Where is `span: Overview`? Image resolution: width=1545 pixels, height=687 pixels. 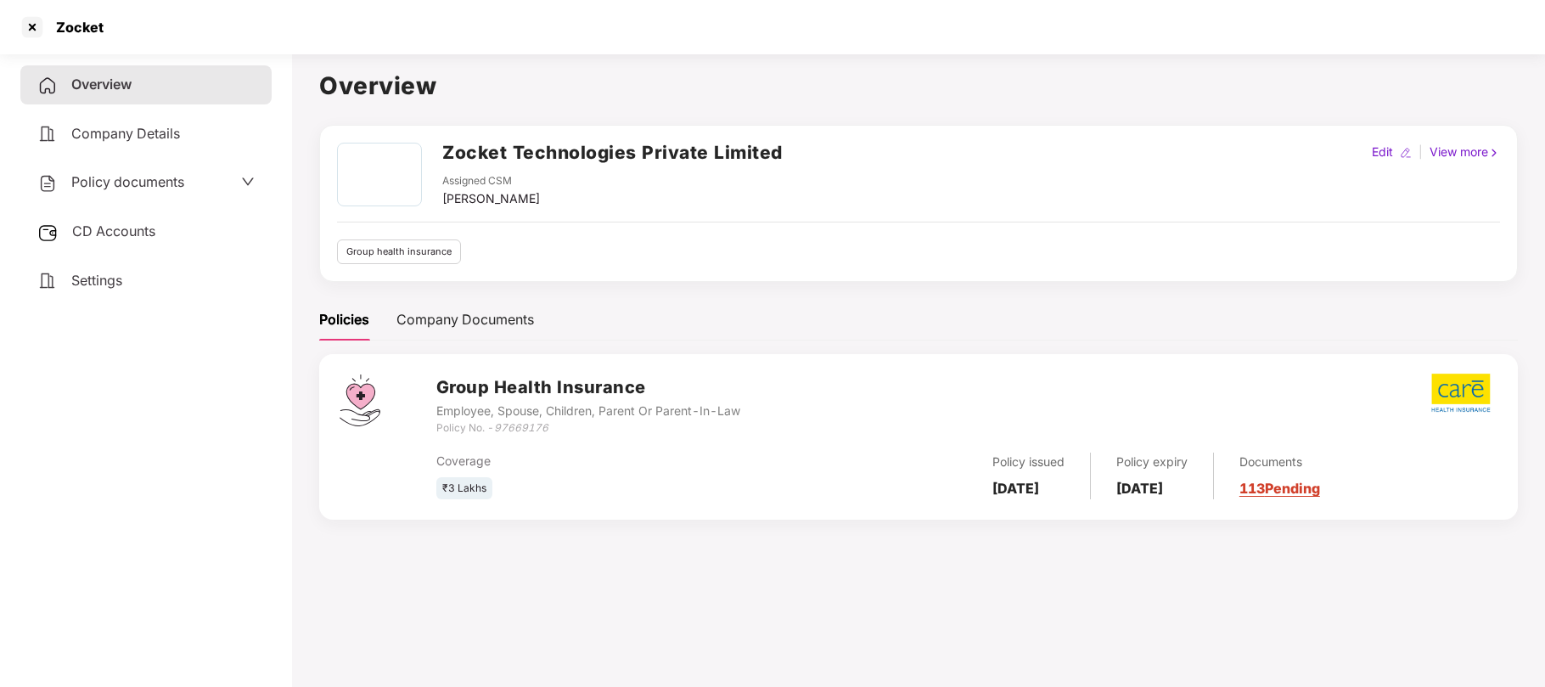 span: Overview is located at coordinates (101, 84).